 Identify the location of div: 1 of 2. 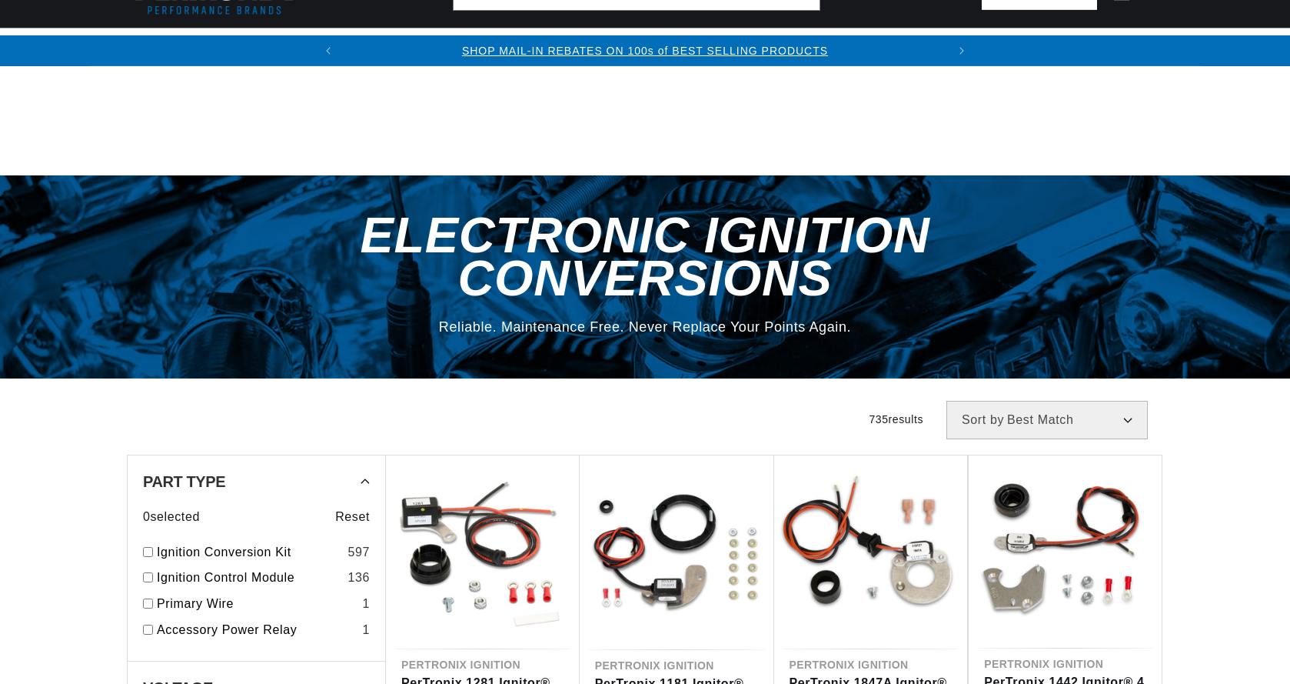
(645, 51).